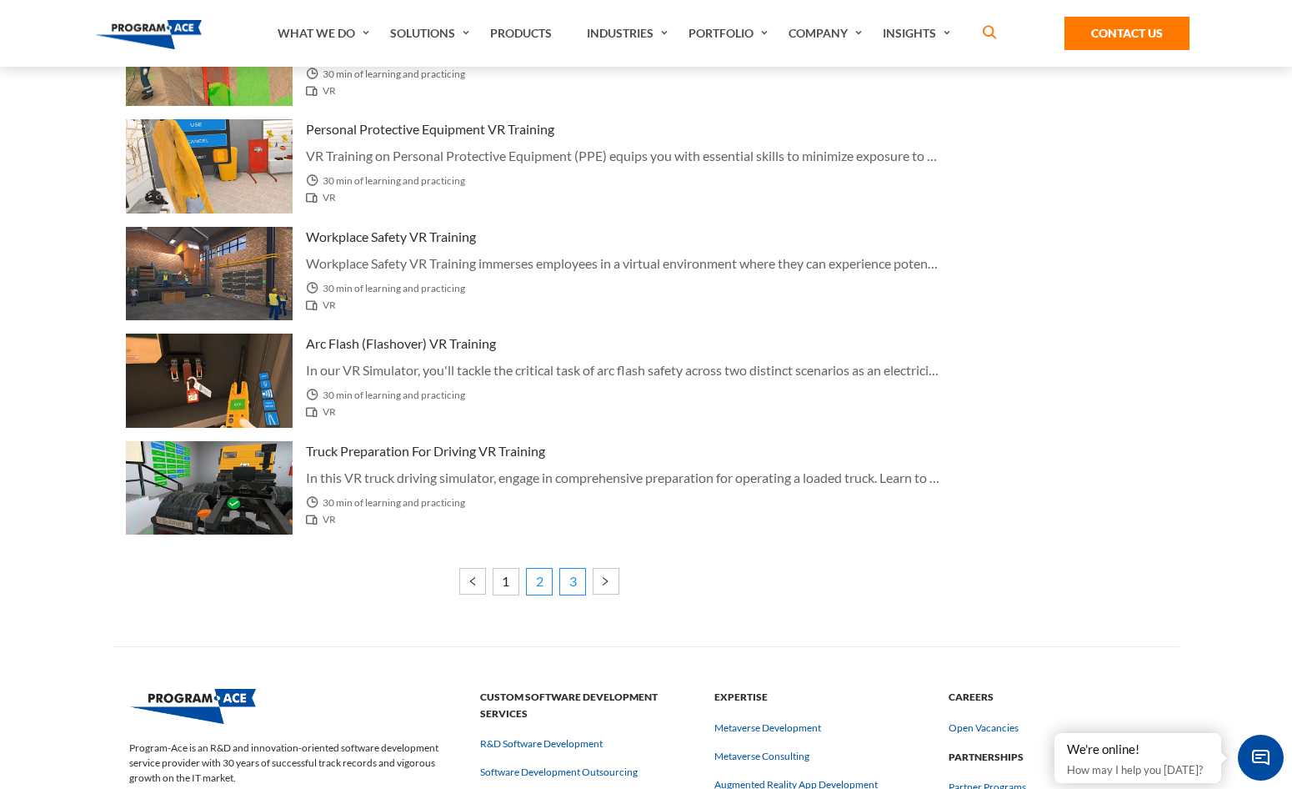  Describe the element at coordinates (606, 581) in the screenshot. I see `a: Next »` at that location.